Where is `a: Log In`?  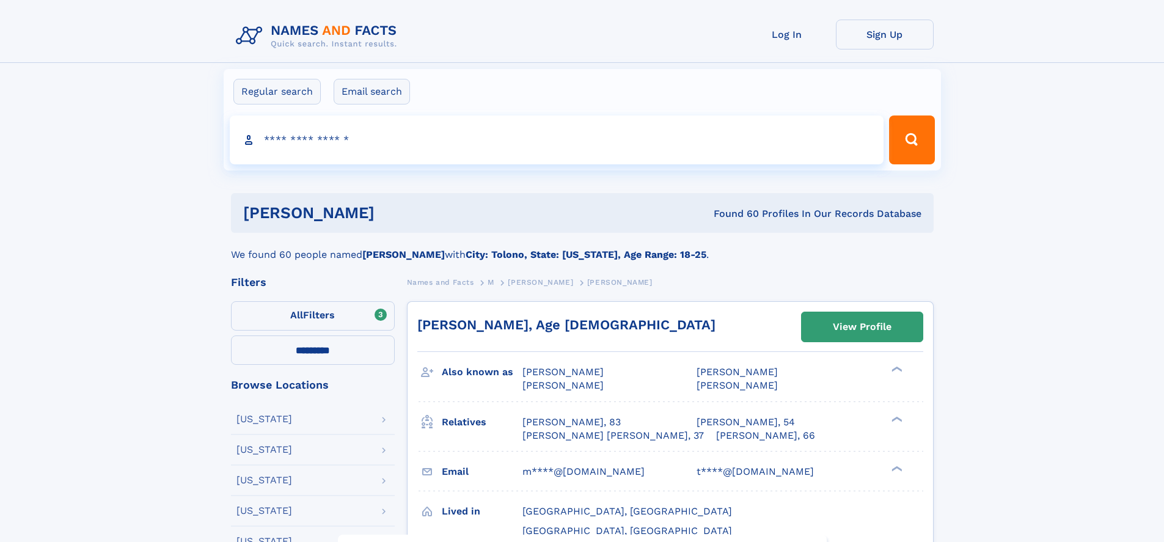 a: Log In is located at coordinates (787, 34).